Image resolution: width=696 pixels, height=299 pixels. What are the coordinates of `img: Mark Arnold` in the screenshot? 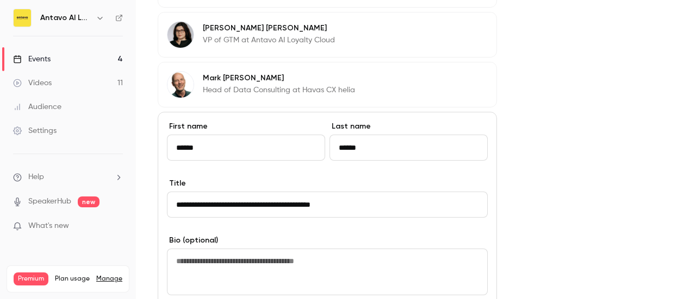 It's located at (180, 85).